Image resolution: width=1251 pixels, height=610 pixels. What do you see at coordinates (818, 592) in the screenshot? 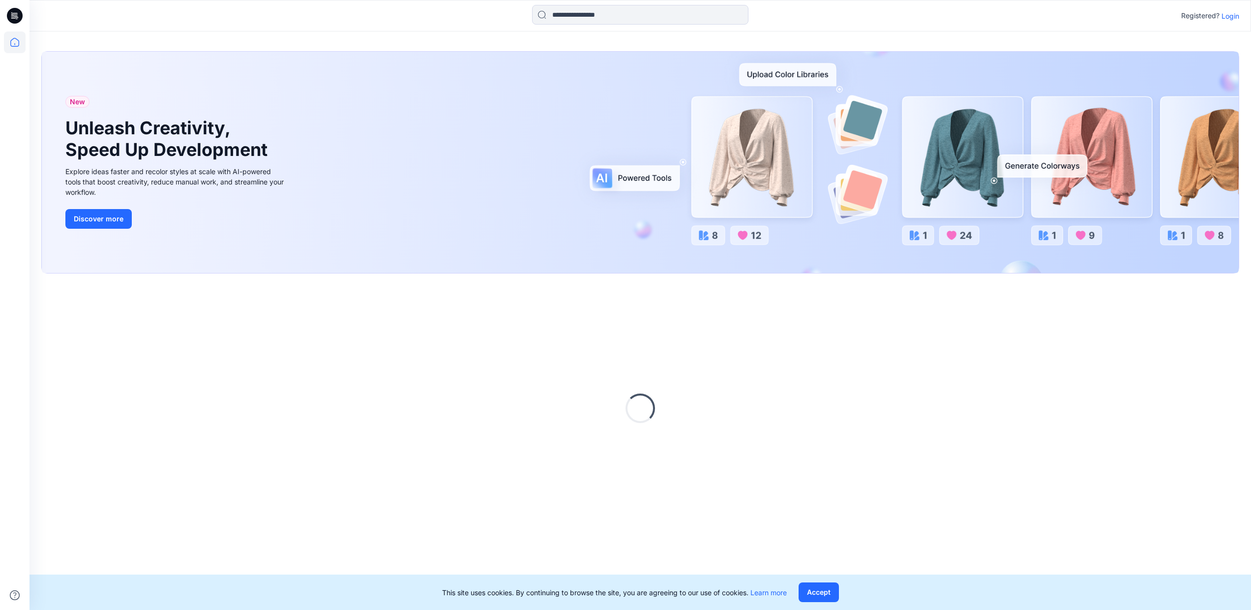
I see `button: Accept` at bounding box center [818, 592].